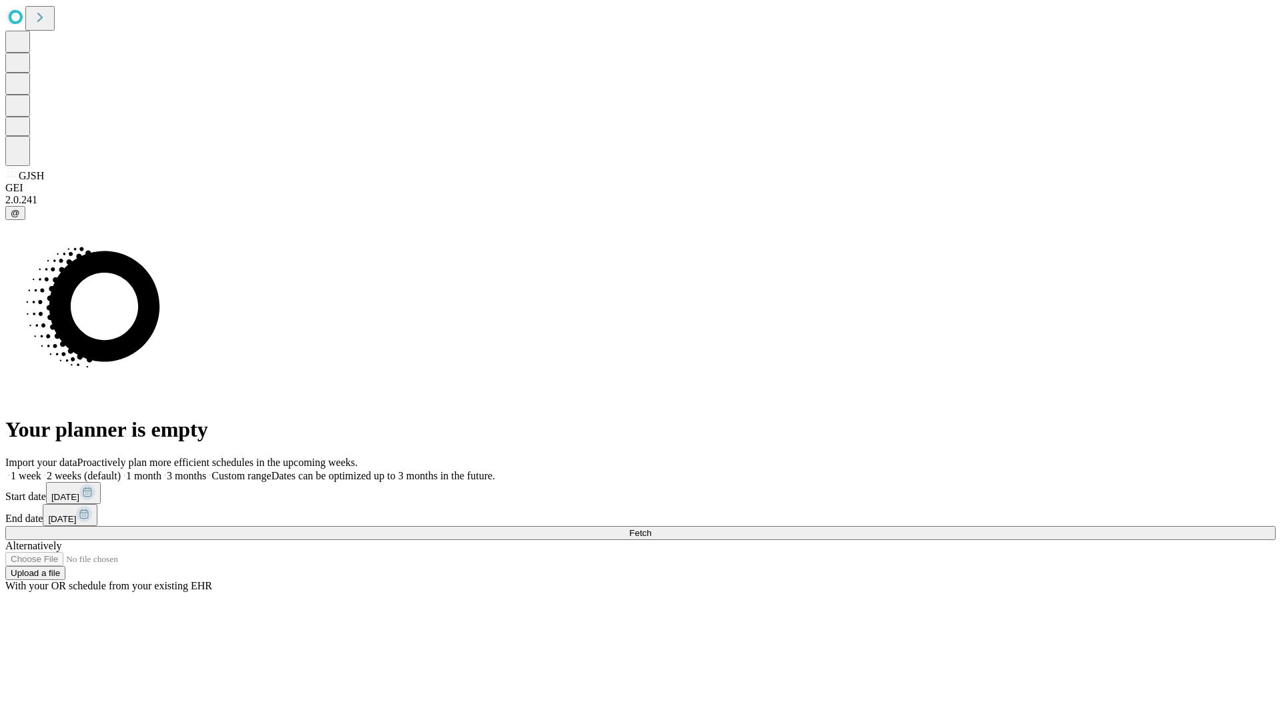  What do you see at coordinates (217, 462) in the screenshot?
I see `span: Proactively plan more efficient schedules in the upcoming weeks.` at bounding box center [217, 462].